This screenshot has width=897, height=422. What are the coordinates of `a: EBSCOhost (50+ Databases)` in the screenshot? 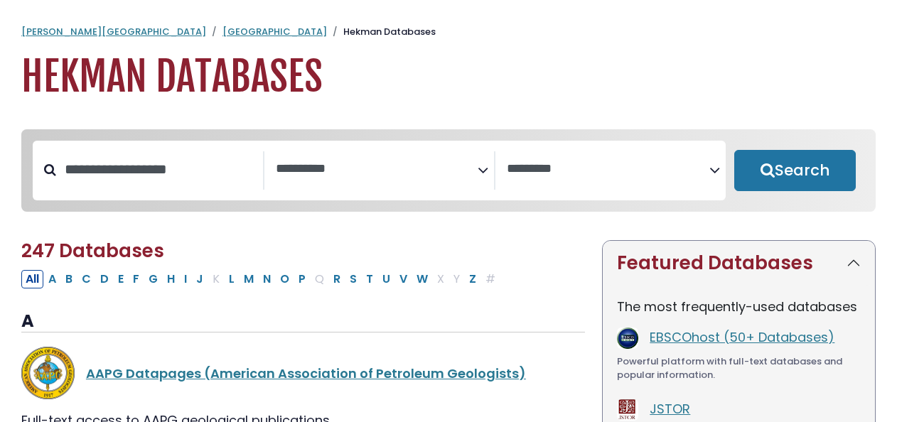 It's located at (742, 337).